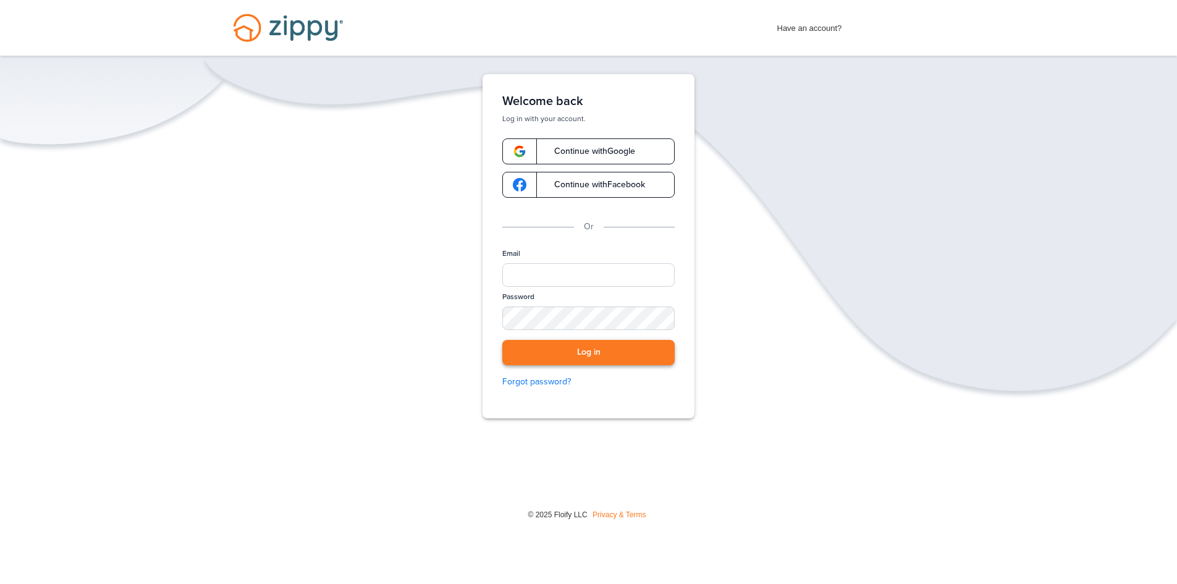 The height and width of the screenshot is (584, 1177). What do you see at coordinates (588, 185) in the screenshot?
I see `a: google-logoContinue withFacebook` at bounding box center [588, 185].